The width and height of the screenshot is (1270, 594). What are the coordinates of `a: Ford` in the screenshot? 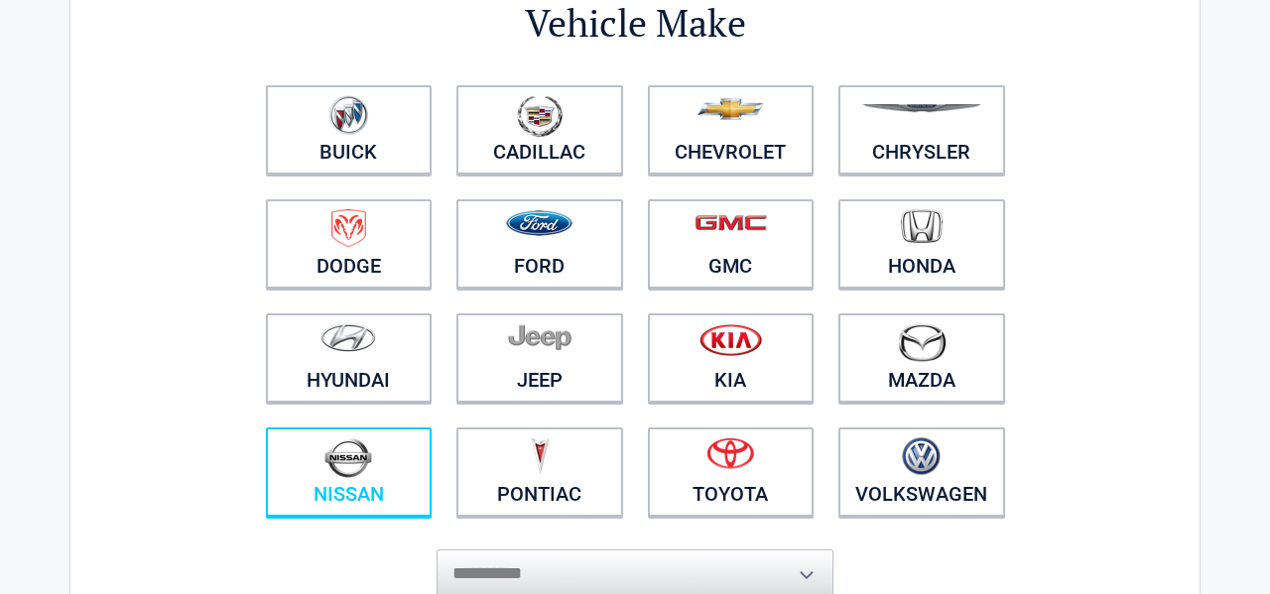 It's located at (540, 244).